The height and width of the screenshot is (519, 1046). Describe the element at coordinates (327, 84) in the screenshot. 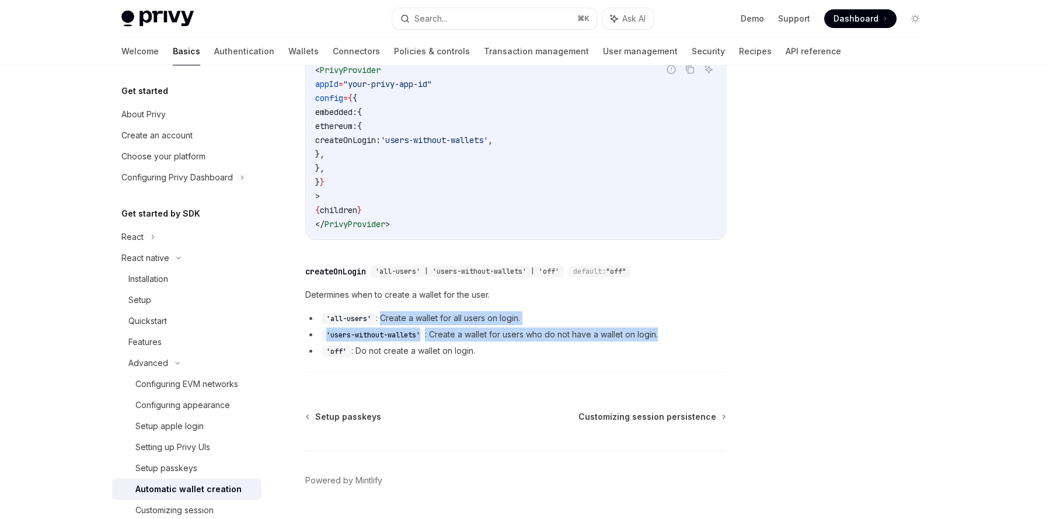

I see `span: appId` at that location.